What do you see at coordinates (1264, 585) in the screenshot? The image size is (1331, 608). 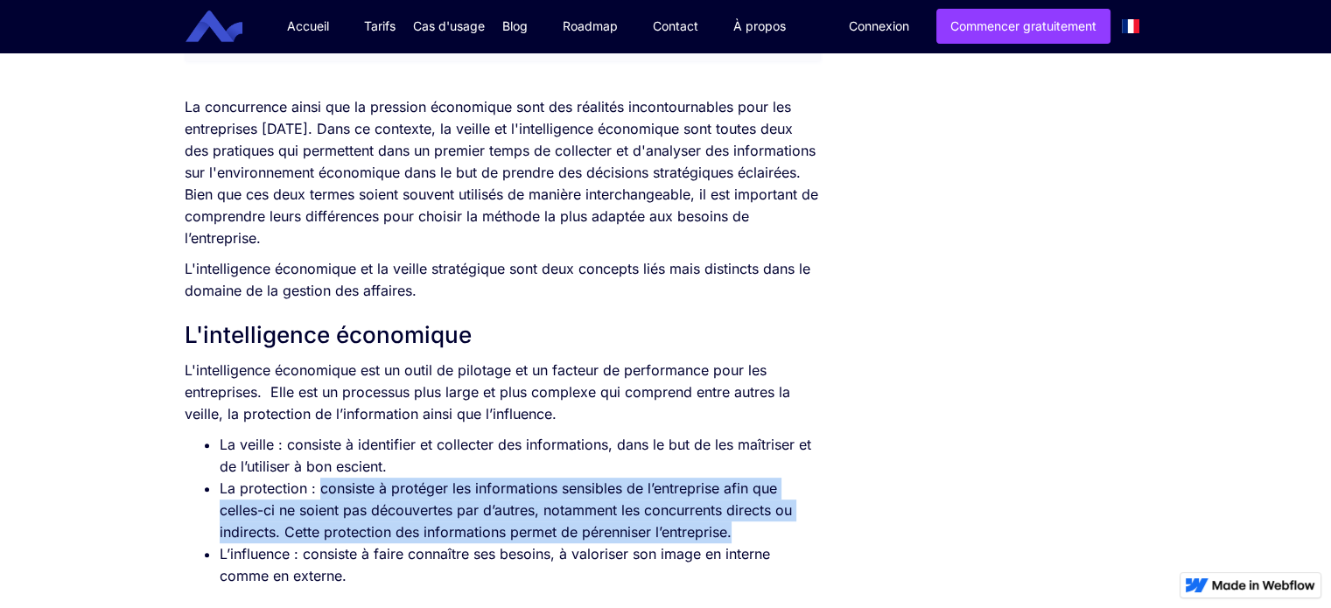 I see `img: Made in Webflow` at bounding box center [1264, 585].